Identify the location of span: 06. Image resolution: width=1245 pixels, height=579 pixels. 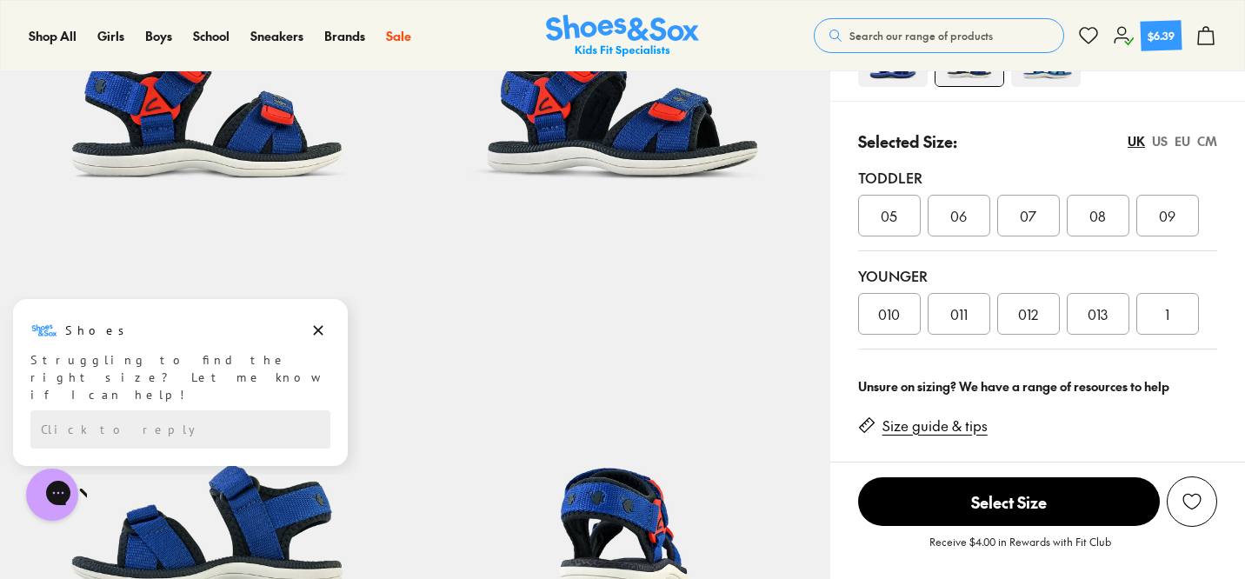
(958, 216).